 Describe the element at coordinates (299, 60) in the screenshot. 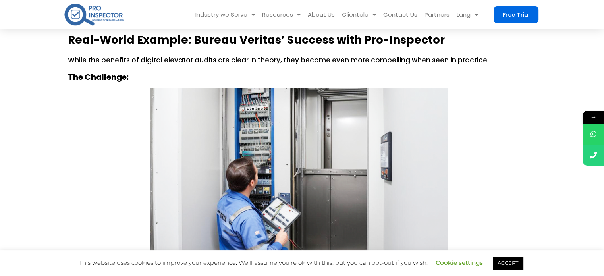

I see `p: While the benefits of digital elevator audits are clear in theory, they become even more compelli...` at that location.